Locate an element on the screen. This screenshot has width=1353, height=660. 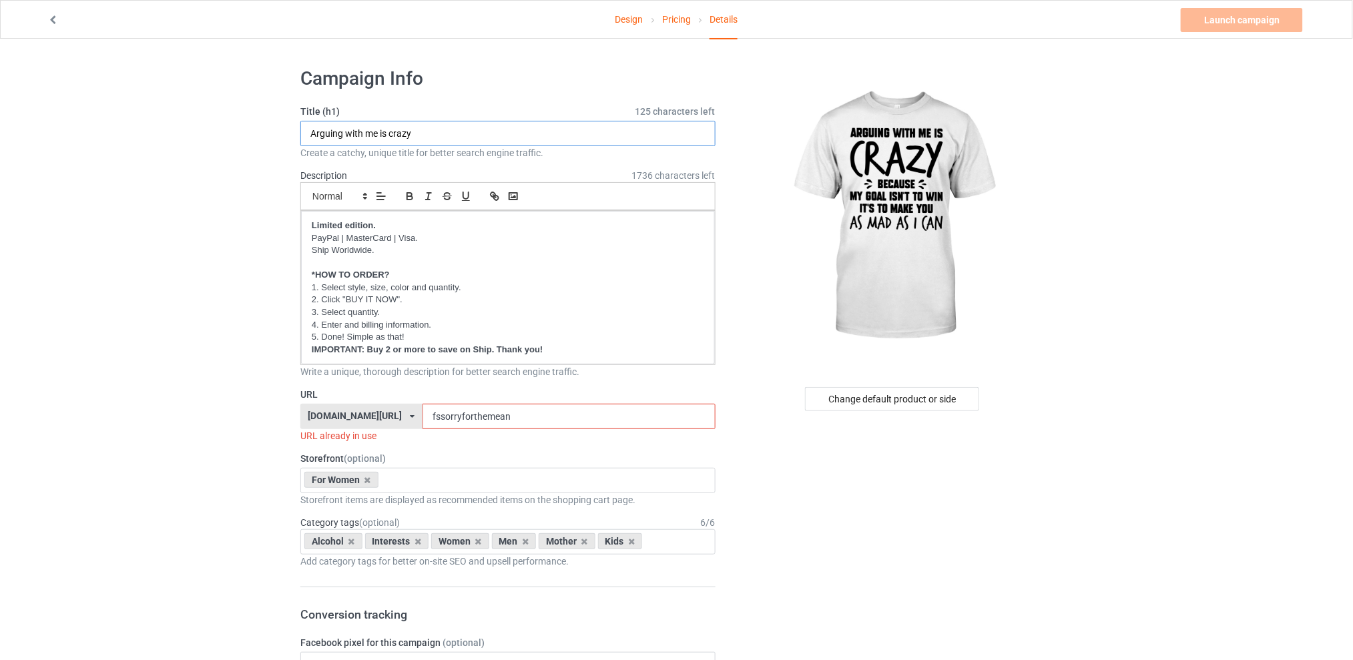
a: Pricing is located at coordinates (676, 19).